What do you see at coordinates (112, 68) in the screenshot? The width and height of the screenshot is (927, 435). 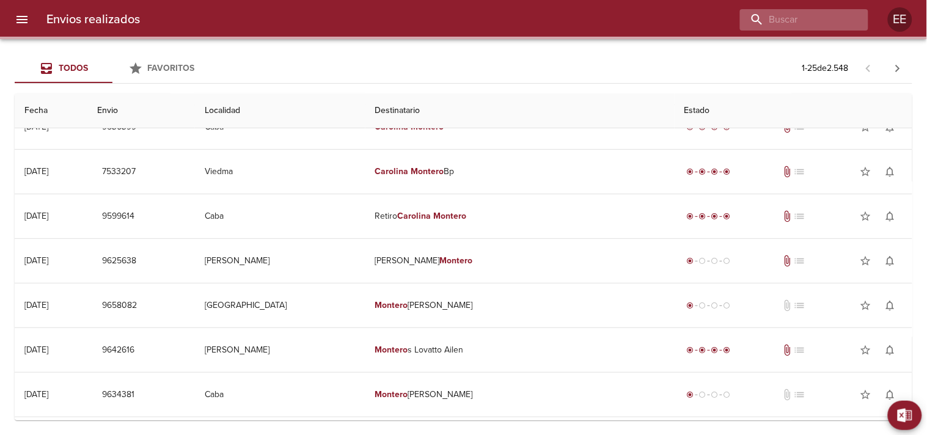 I see `div: Tabs Envios` at bounding box center [112, 68].